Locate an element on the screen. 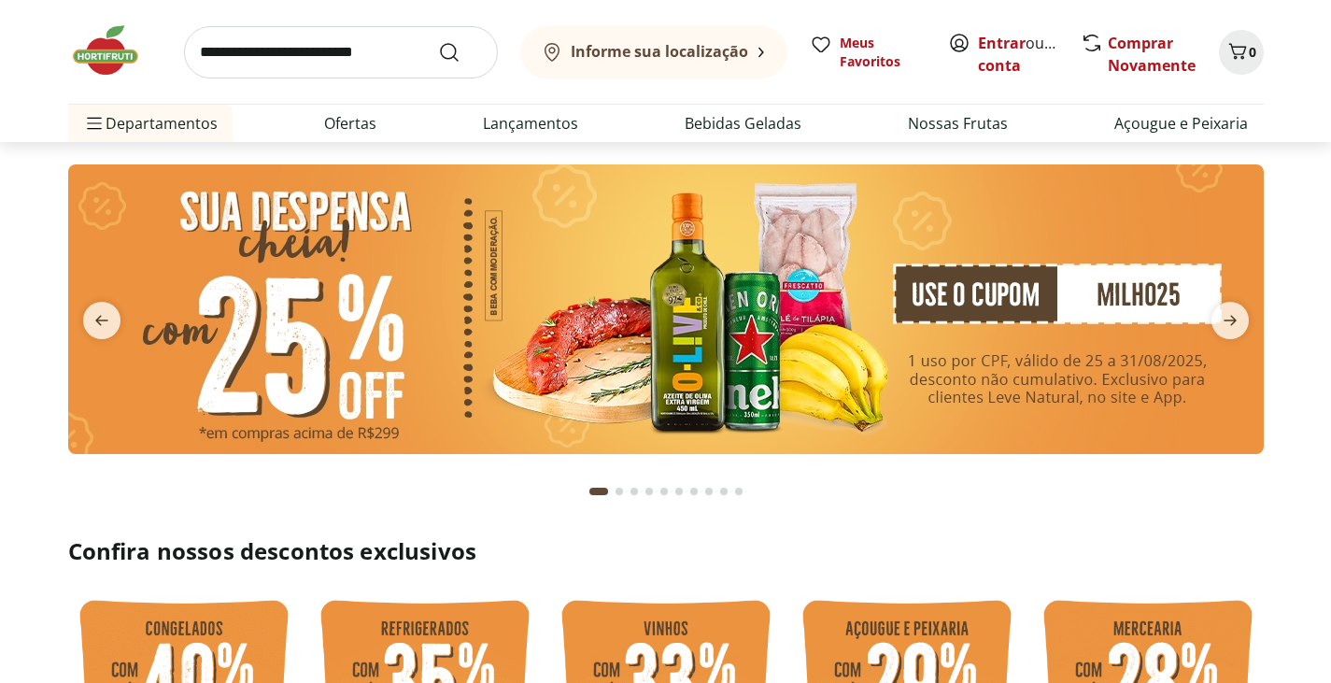 Image resolution: width=1331 pixels, height=683 pixels. a: Criar conta is located at coordinates (1029, 54).